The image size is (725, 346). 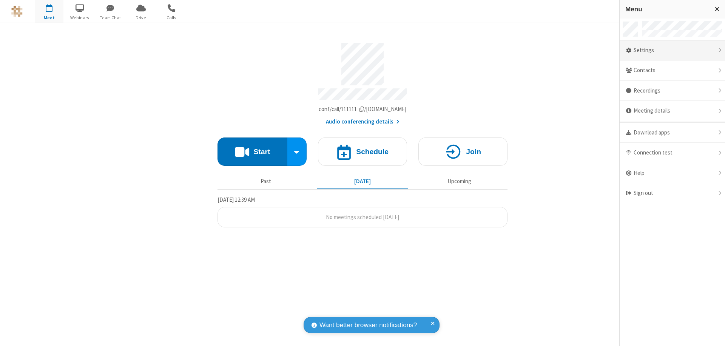 I want to click on div: Meeting details, so click(x=672, y=111).